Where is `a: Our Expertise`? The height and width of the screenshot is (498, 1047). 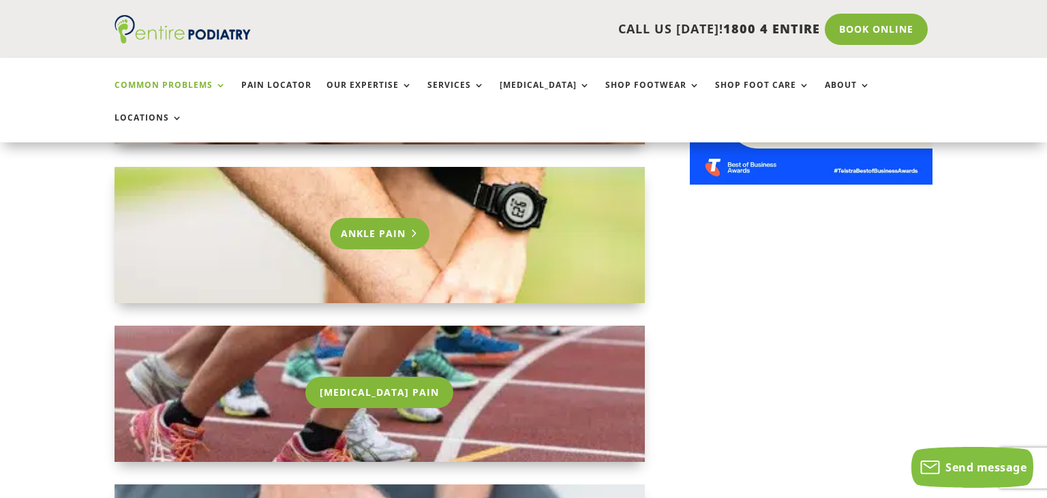 a: Our Expertise is located at coordinates (370, 95).